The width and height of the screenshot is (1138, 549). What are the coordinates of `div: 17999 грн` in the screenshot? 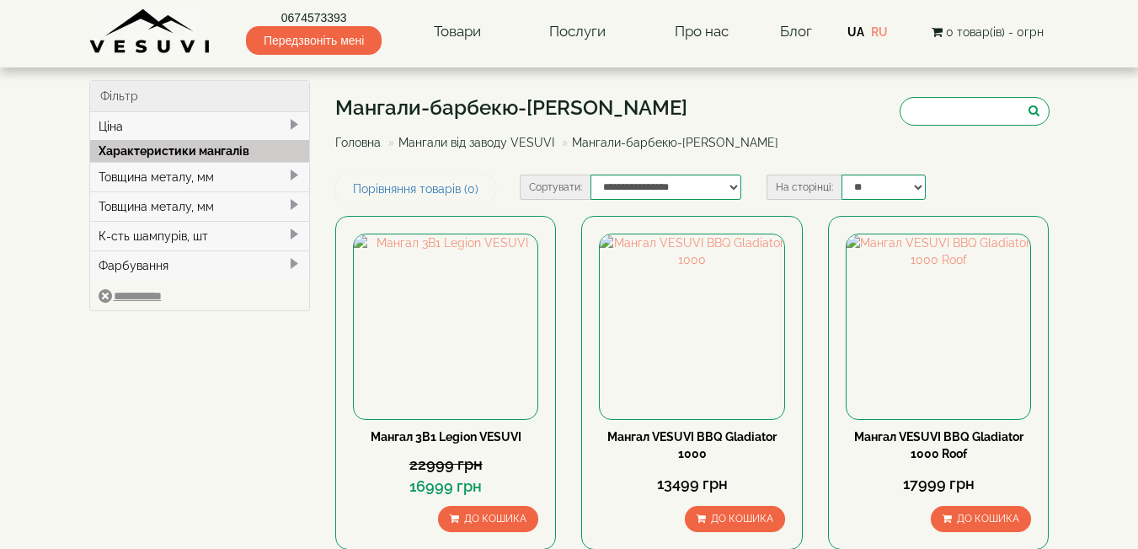 It's located at (939, 484).